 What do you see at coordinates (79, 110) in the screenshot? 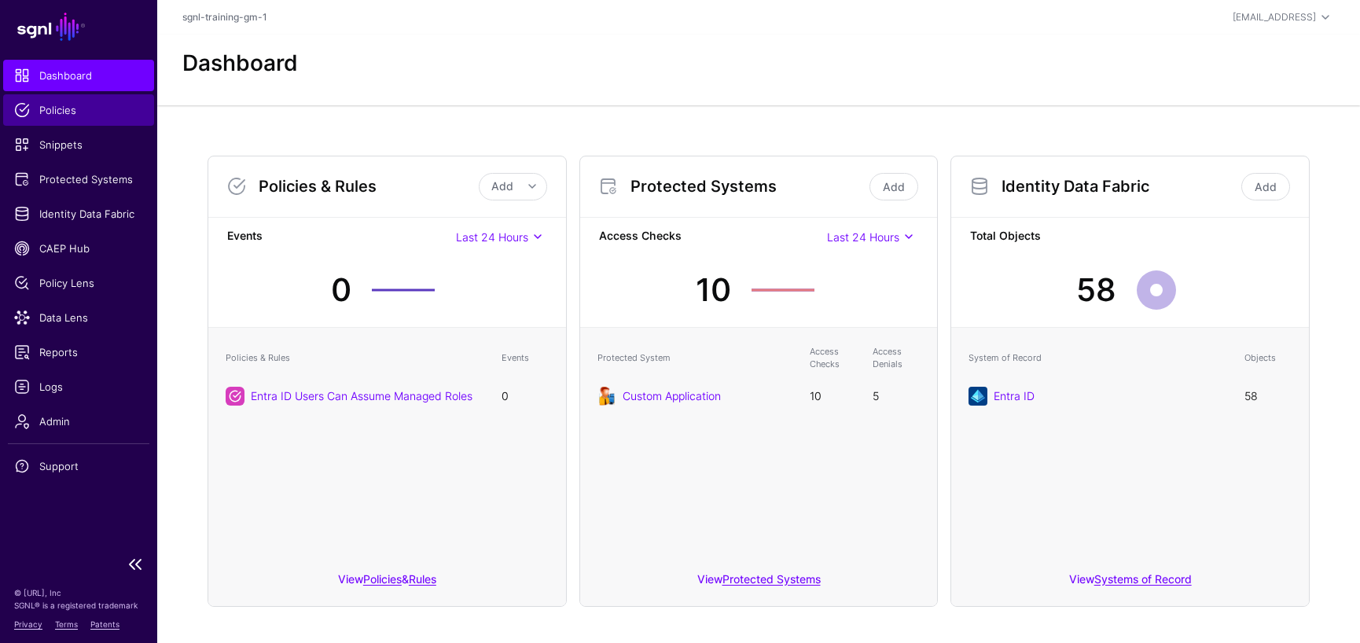
I see `span: Policies` at bounding box center [79, 110].